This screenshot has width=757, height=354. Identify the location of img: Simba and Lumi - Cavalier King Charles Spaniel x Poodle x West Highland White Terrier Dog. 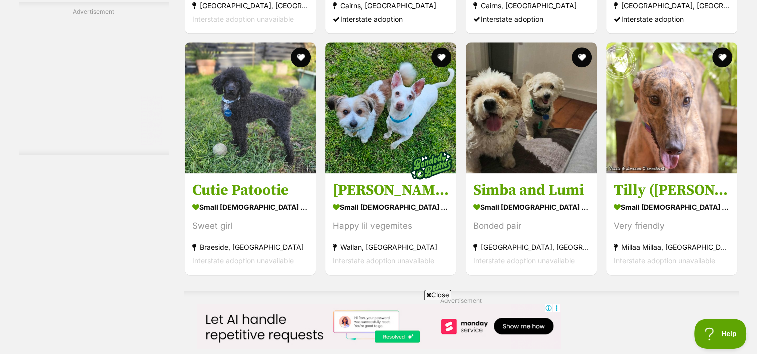
(532, 108).